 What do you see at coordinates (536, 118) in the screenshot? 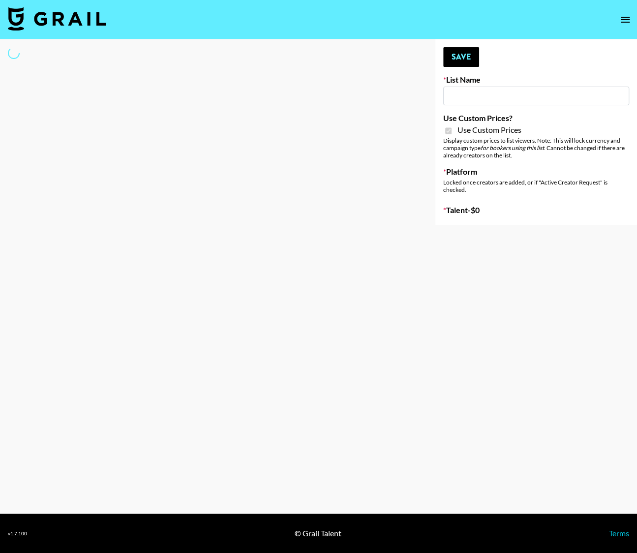
I see `label: Use Custom Prices?` at bounding box center [536, 118].